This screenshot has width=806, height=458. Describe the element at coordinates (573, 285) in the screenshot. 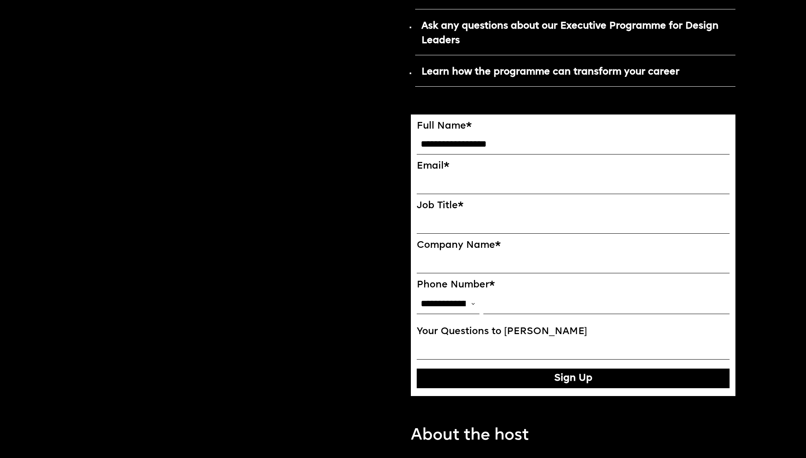

I see `label: Phone Number` at that location.